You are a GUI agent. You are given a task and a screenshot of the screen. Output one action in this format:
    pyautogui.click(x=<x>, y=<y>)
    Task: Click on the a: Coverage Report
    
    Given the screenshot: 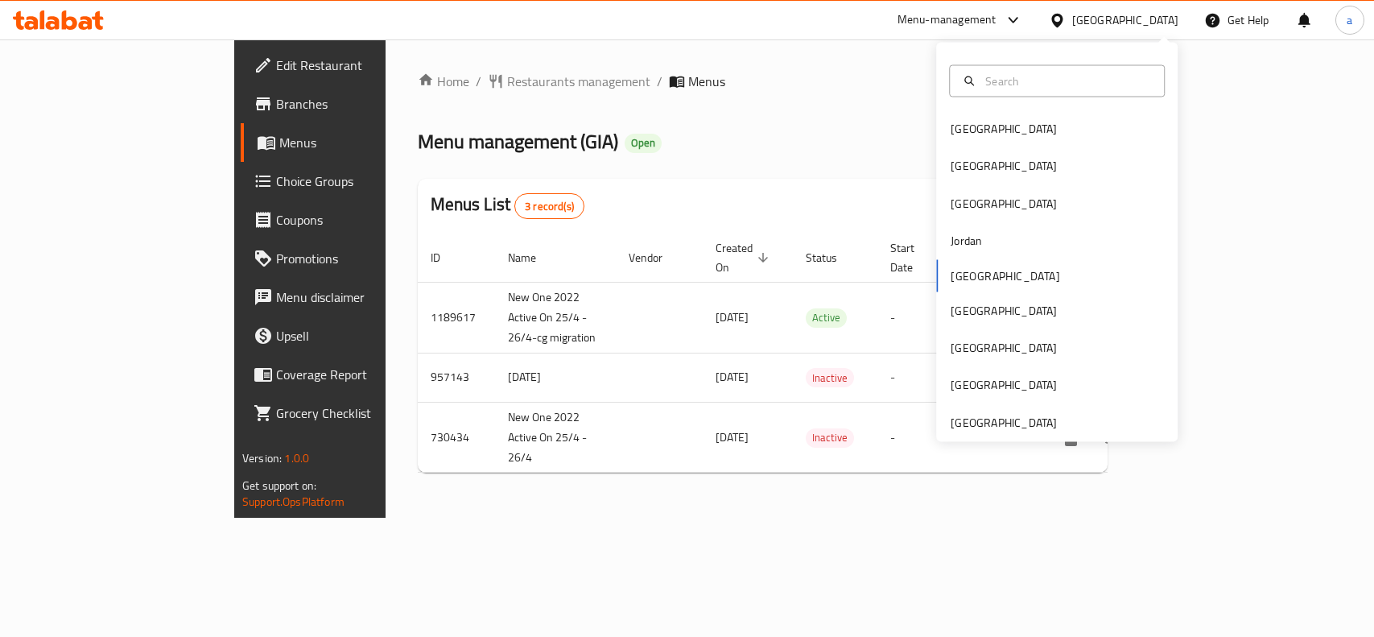 What is the action you would take?
    pyautogui.click(x=352, y=374)
    